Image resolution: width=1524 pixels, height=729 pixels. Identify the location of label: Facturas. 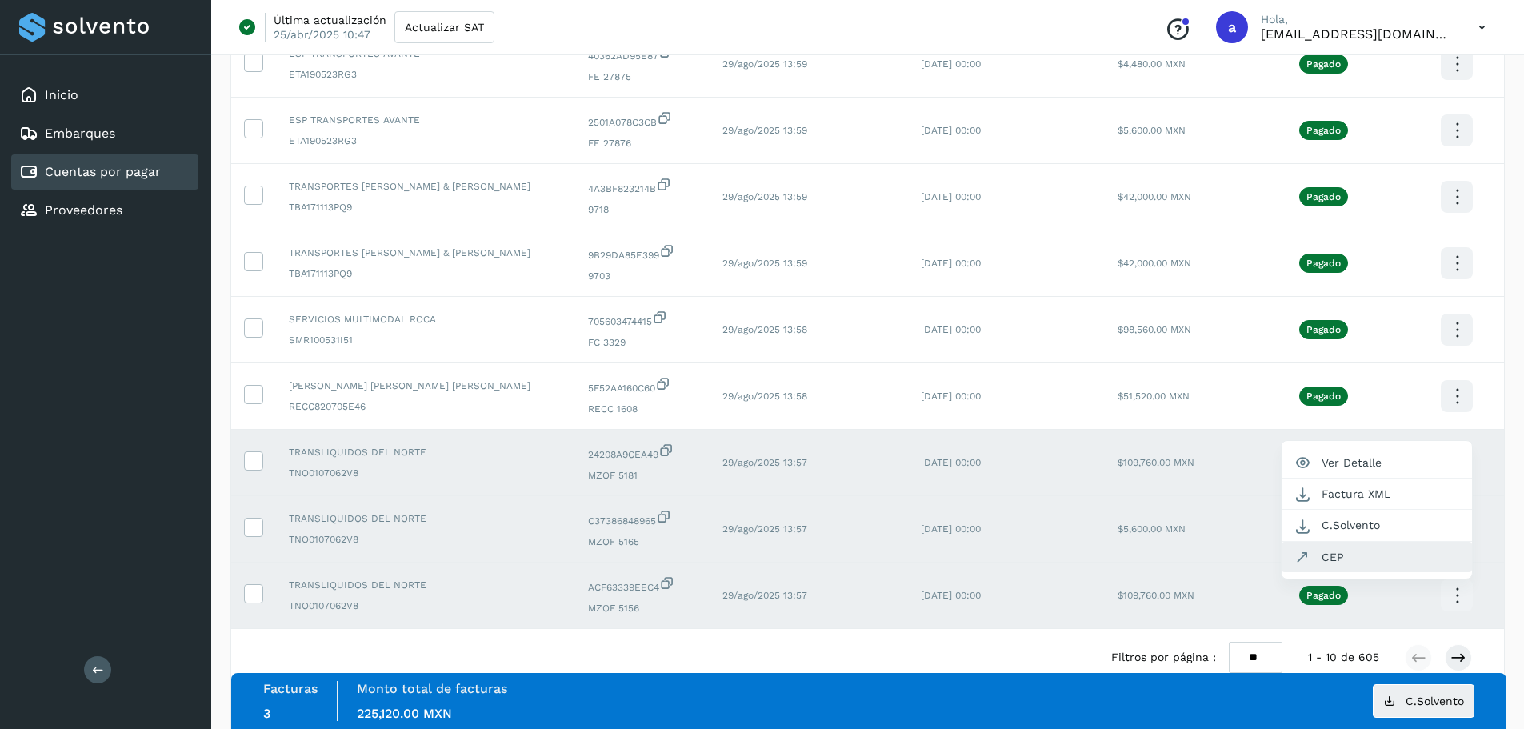
(290, 688).